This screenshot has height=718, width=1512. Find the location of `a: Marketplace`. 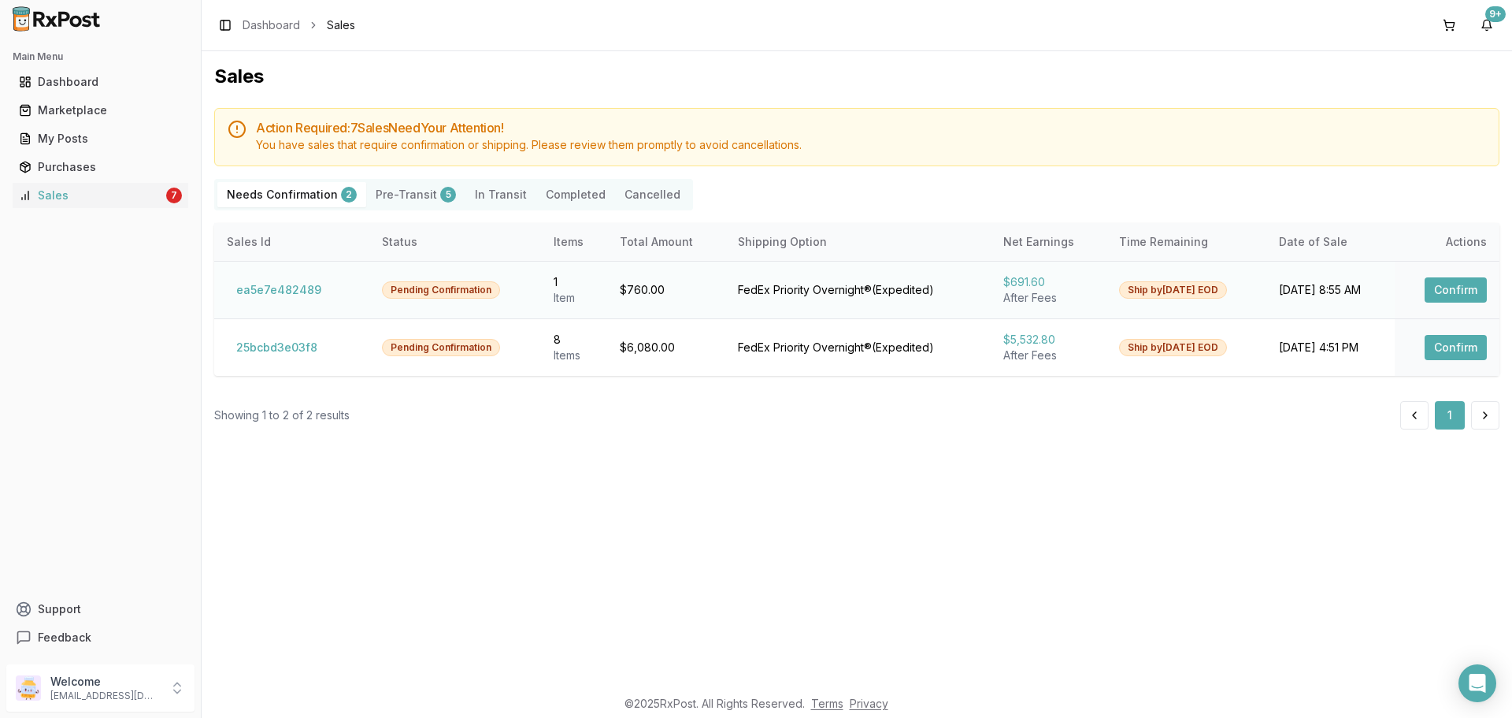

a: Marketplace is located at coordinates (100, 110).